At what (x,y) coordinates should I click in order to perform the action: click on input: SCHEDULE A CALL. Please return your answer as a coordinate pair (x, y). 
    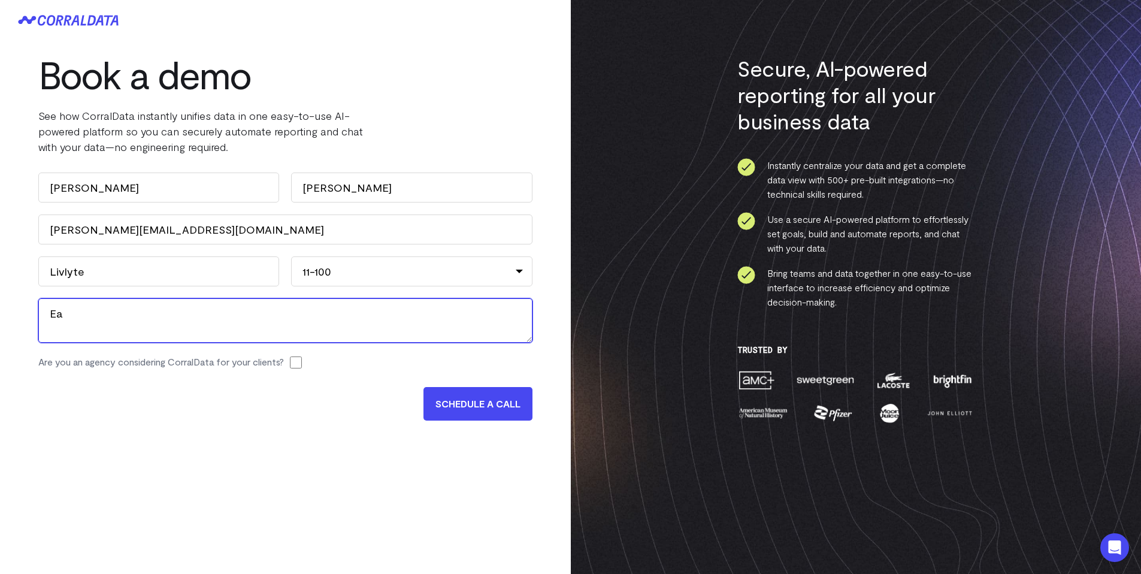
    Looking at the image, I should click on (478, 404).